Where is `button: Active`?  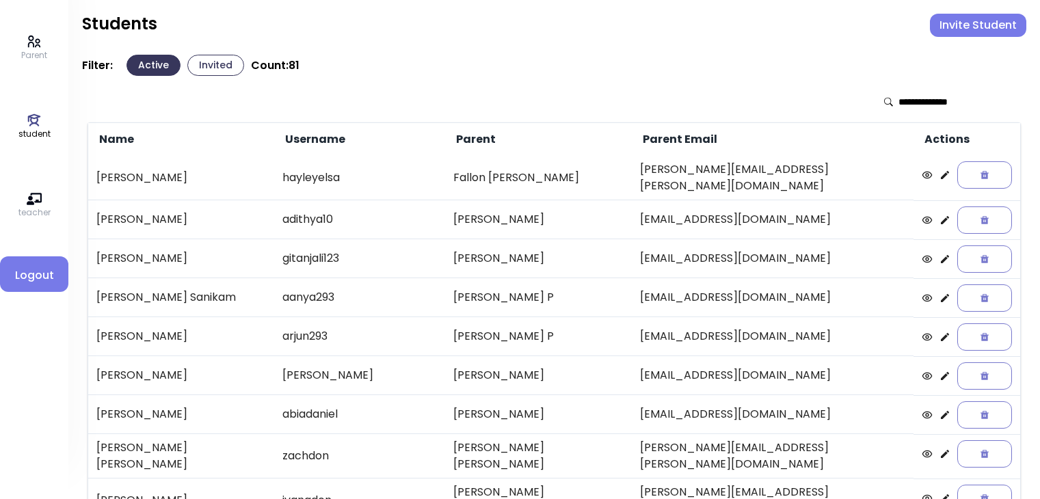
button: Active is located at coordinates (153, 65).